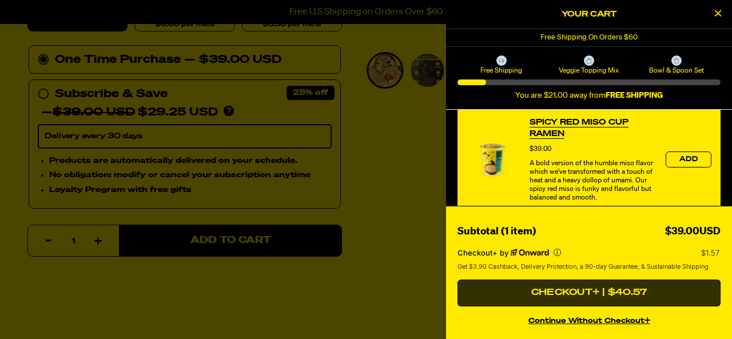  What do you see at coordinates (689, 160) in the screenshot?
I see `span: Add` at bounding box center [689, 160].